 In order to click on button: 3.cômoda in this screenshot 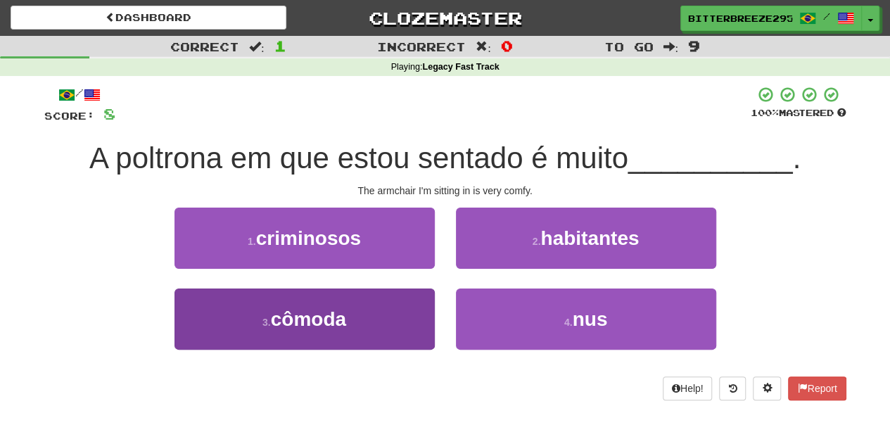, I will do `click(305, 319)`.